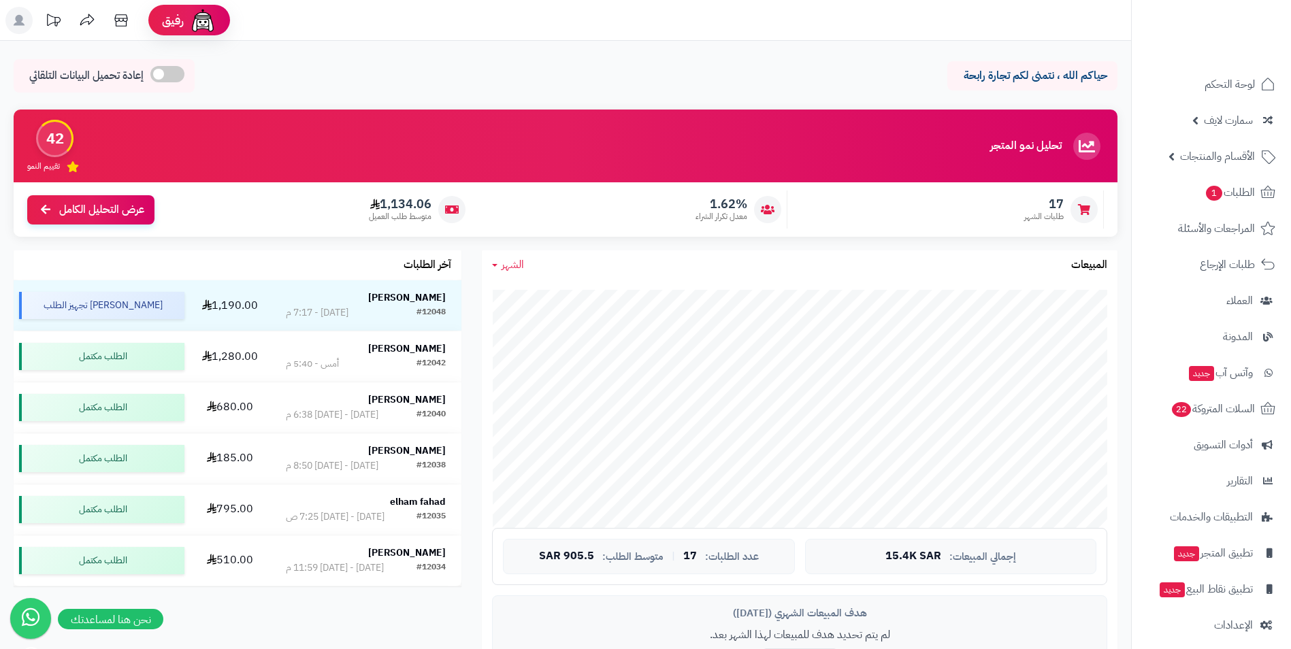  What do you see at coordinates (431, 517) in the screenshot?
I see `div: #12035` at bounding box center [431, 517].